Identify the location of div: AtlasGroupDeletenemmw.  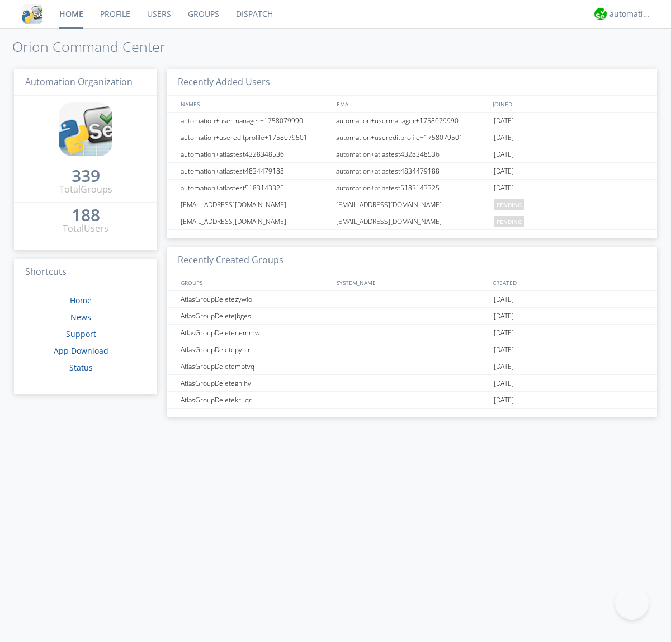
(255, 332).